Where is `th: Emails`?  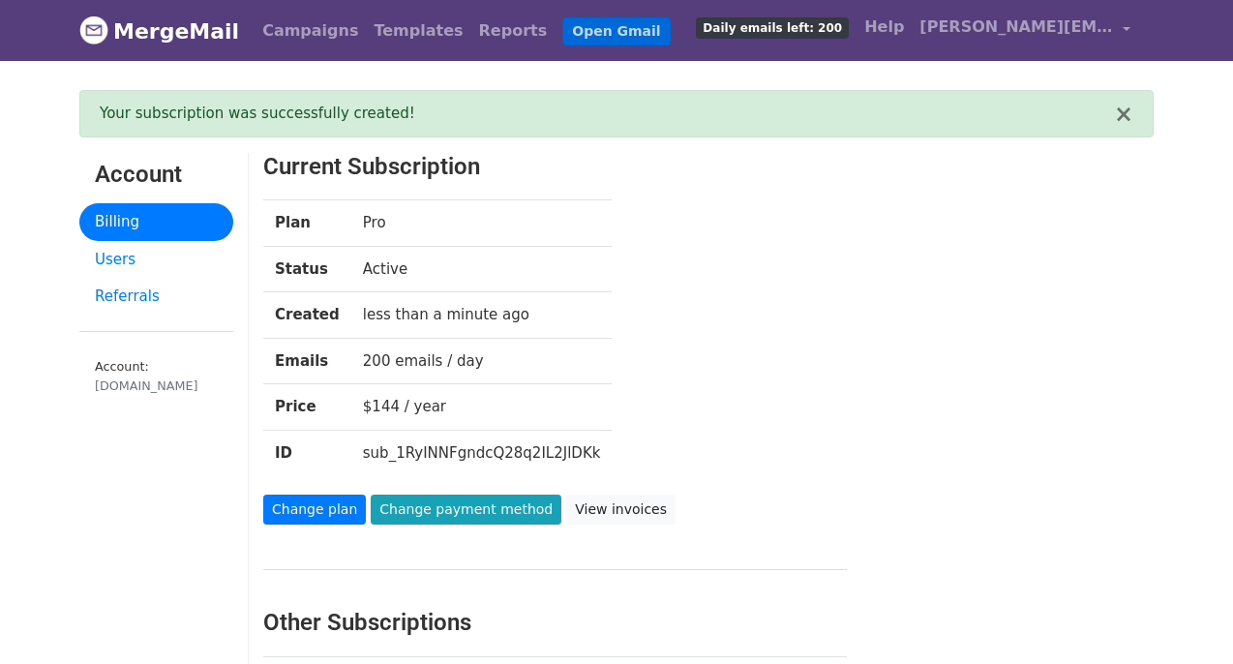
th: Emails is located at coordinates (307, 361).